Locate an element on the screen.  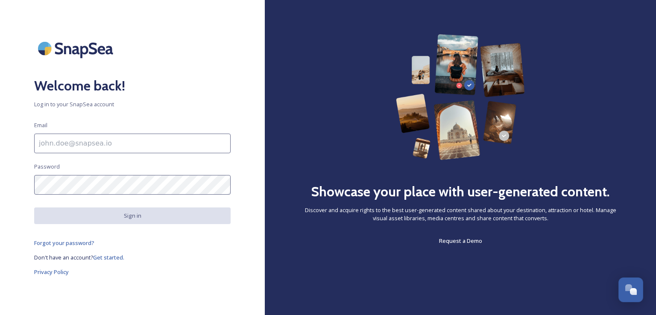
span: Log in to your SnapSea account is located at coordinates (132, 104).